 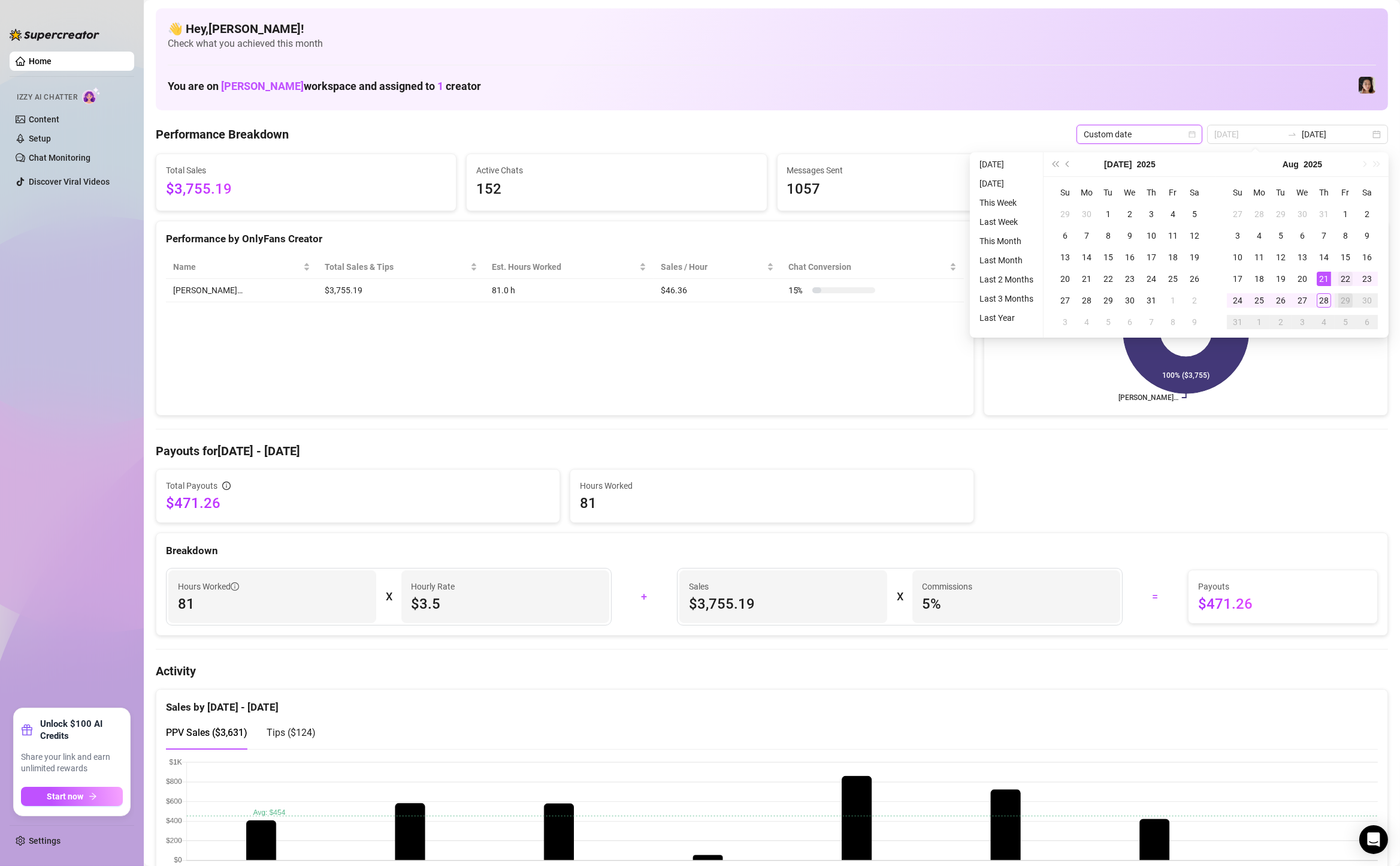 What do you see at coordinates (1324, 214) in the screenshot?
I see `div: 31` at bounding box center [1324, 214].